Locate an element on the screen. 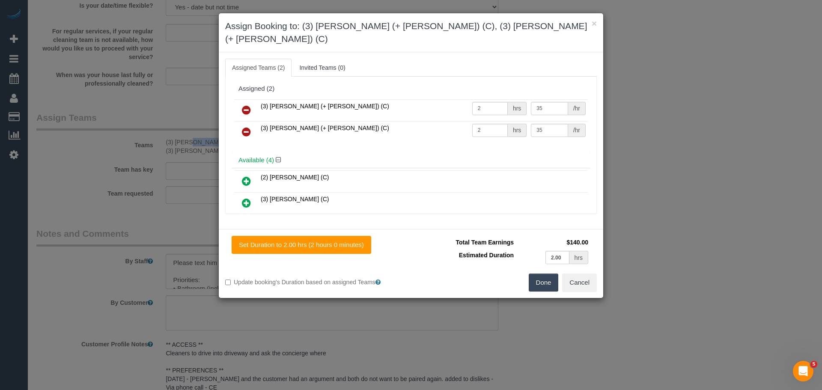 The height and width of the screenshot is (390, 822). button: Set Duration to 2.00 hrs (2 hours 0 minutes) is located at coordinates (301, 245).